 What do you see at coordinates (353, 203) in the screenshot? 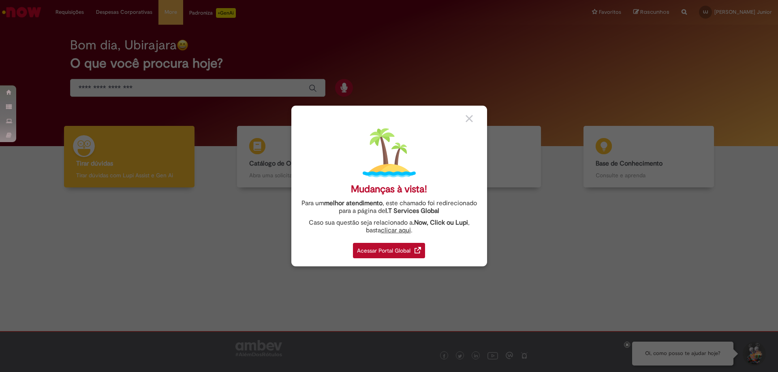
I see `strong: melhor atendimento` at bounding box center [353, 203].